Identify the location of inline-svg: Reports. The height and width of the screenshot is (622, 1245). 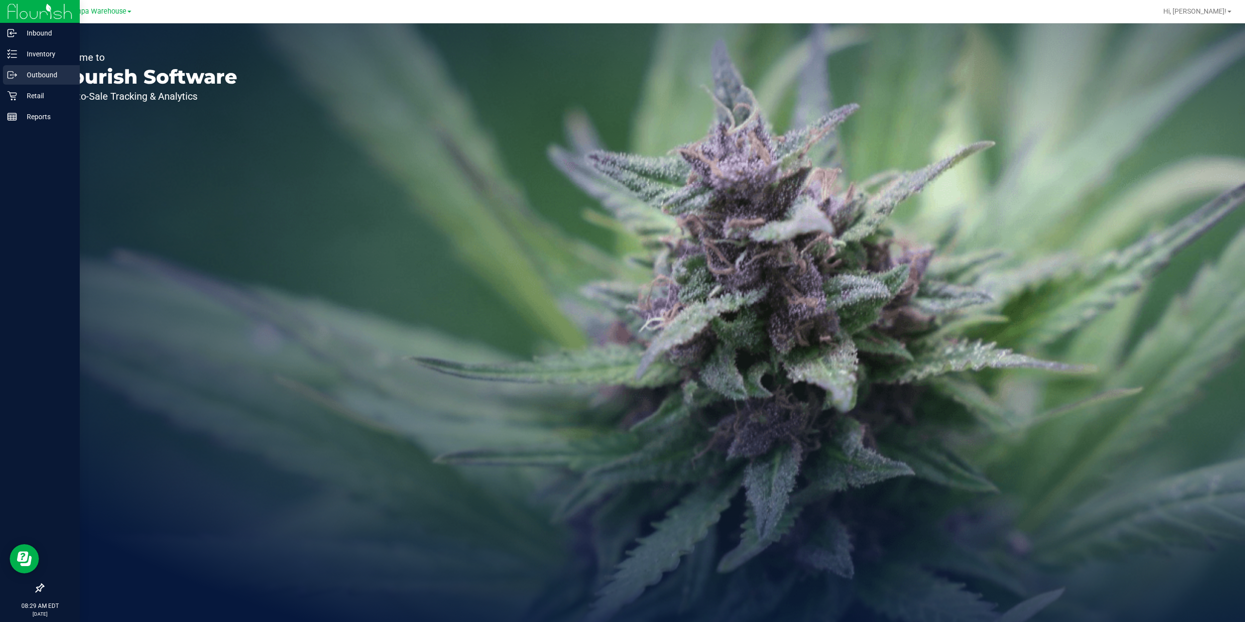
(12, 117).